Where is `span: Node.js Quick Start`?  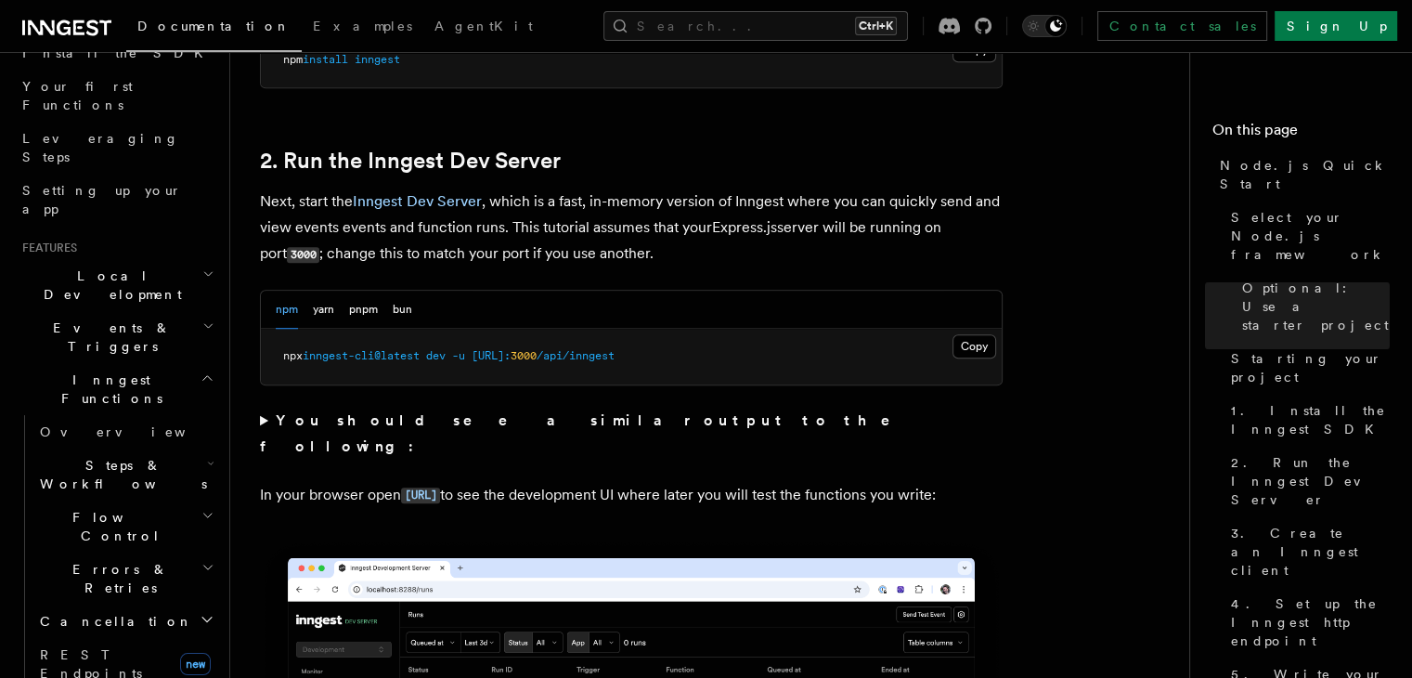 span: Node.js Quick Start is located at coordinates (1305, 175).